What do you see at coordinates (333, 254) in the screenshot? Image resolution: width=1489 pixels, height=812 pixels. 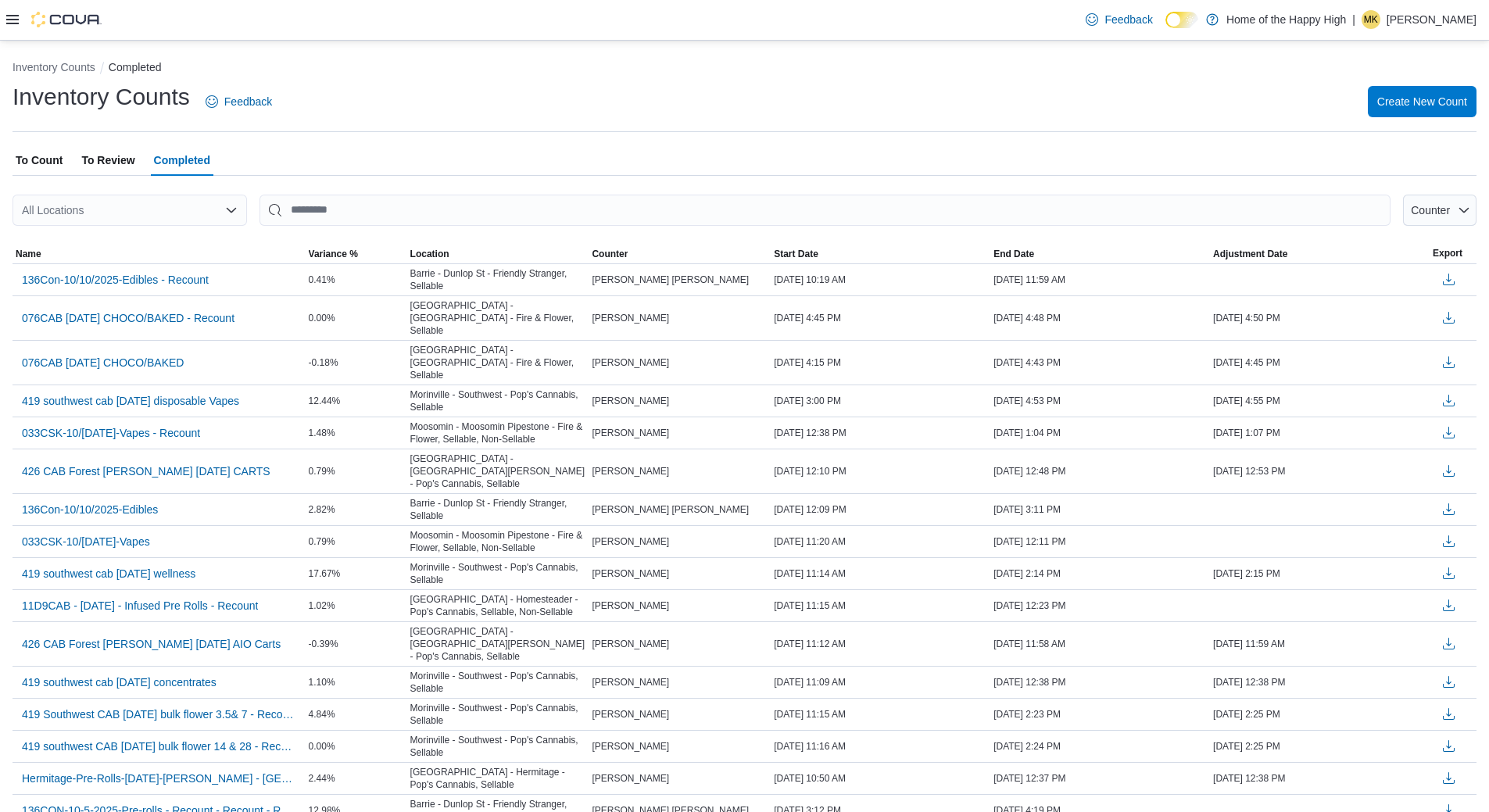 I see `span: Variance %` at bounding box center [333, 254].